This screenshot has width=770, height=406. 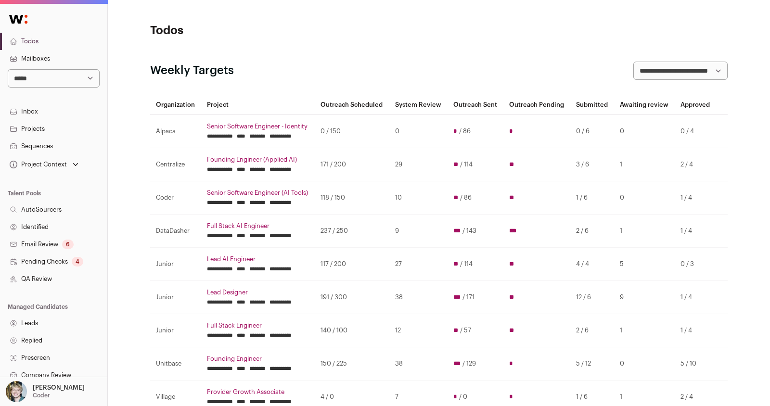 I want to click on th: Outreach Sent, so click(x=476, y=105).